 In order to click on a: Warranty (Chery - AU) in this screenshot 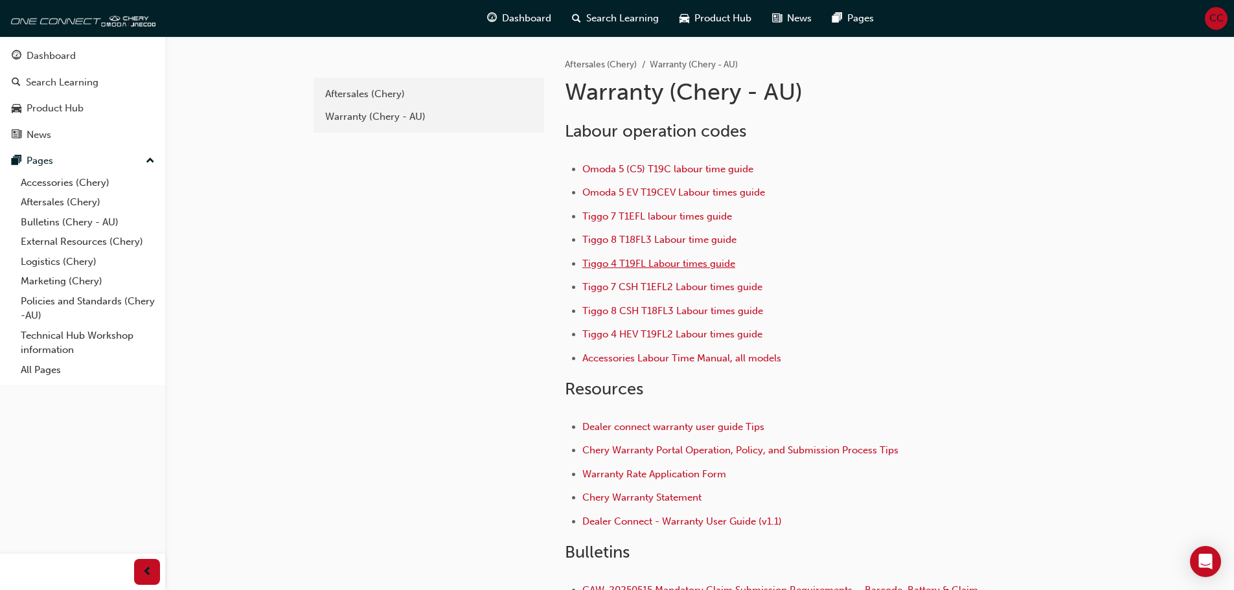, I will do `click(429, 117)`.